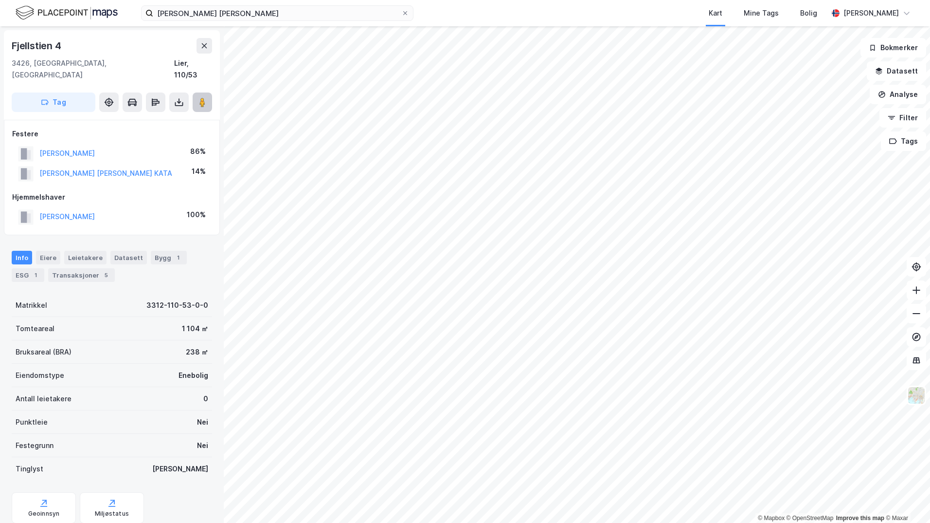  I want to click on div: 100%, so click(196, 215).